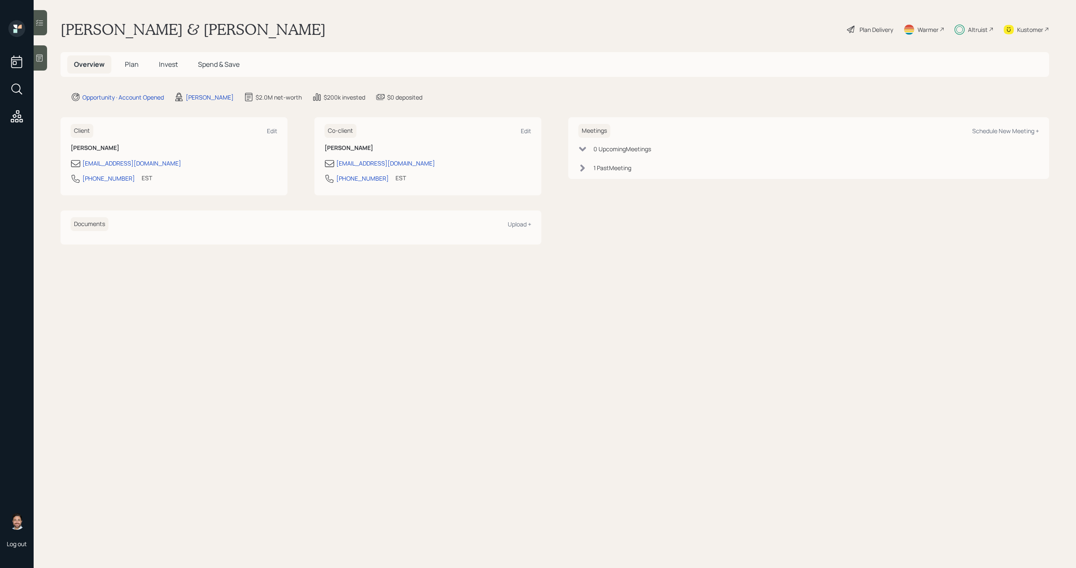 Image resolution: width=1076 pixels, height=568 pixels. What do you see at coordinates (340, 131) in the screenshot?
I see `h6: Co-client` at bounding box center [340, 131].